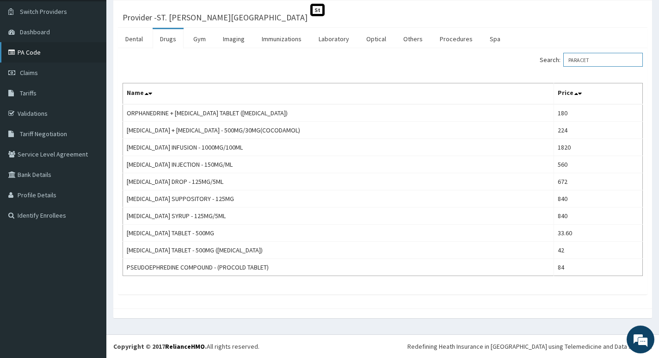  What do you see at coordinates (199, 39) in the screenshot?
I see `a: Gym` at bounding box center [199, 39].